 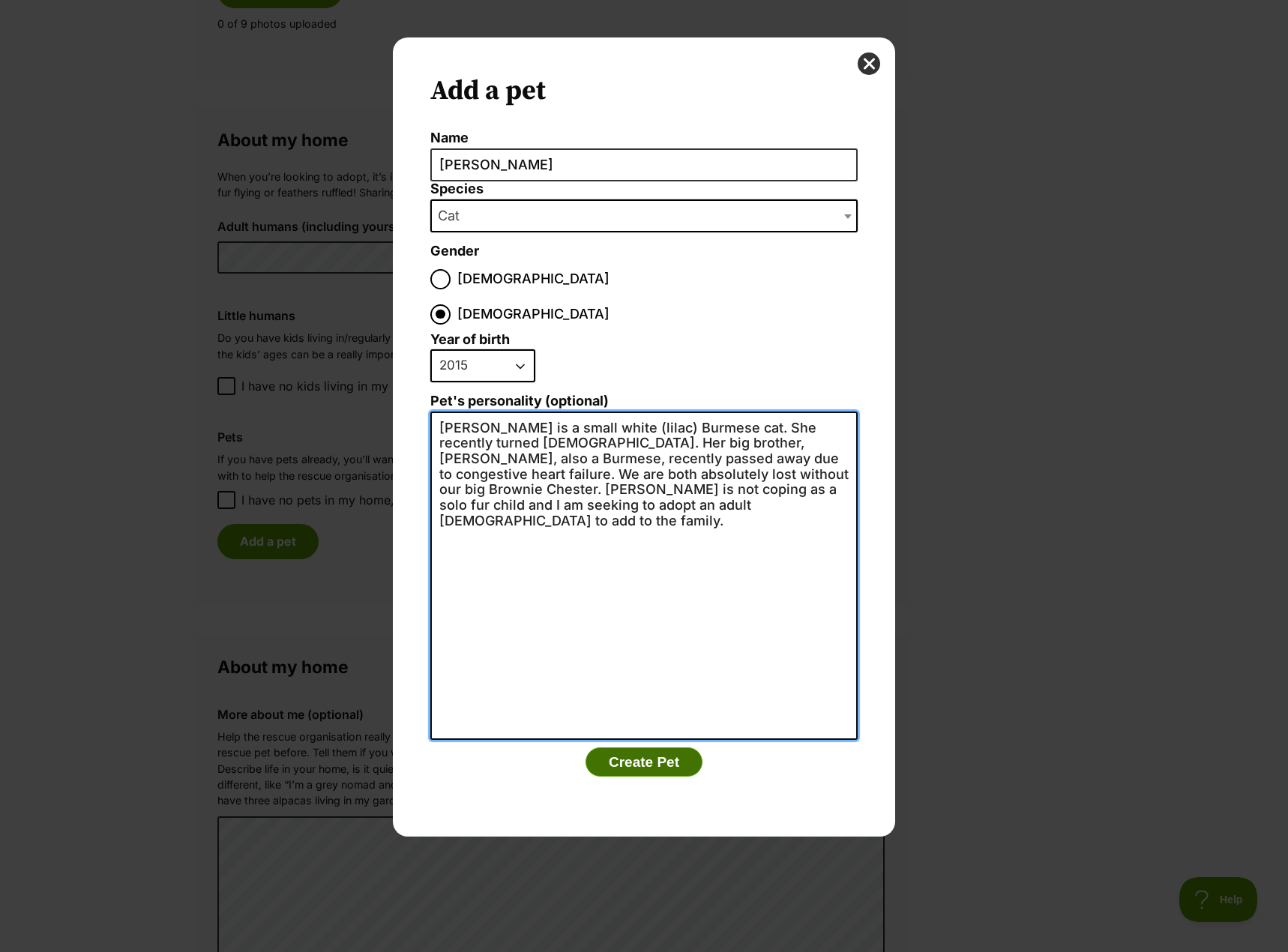 I want to click on label: Pet's personality (optional), so click(x=644, y=402).